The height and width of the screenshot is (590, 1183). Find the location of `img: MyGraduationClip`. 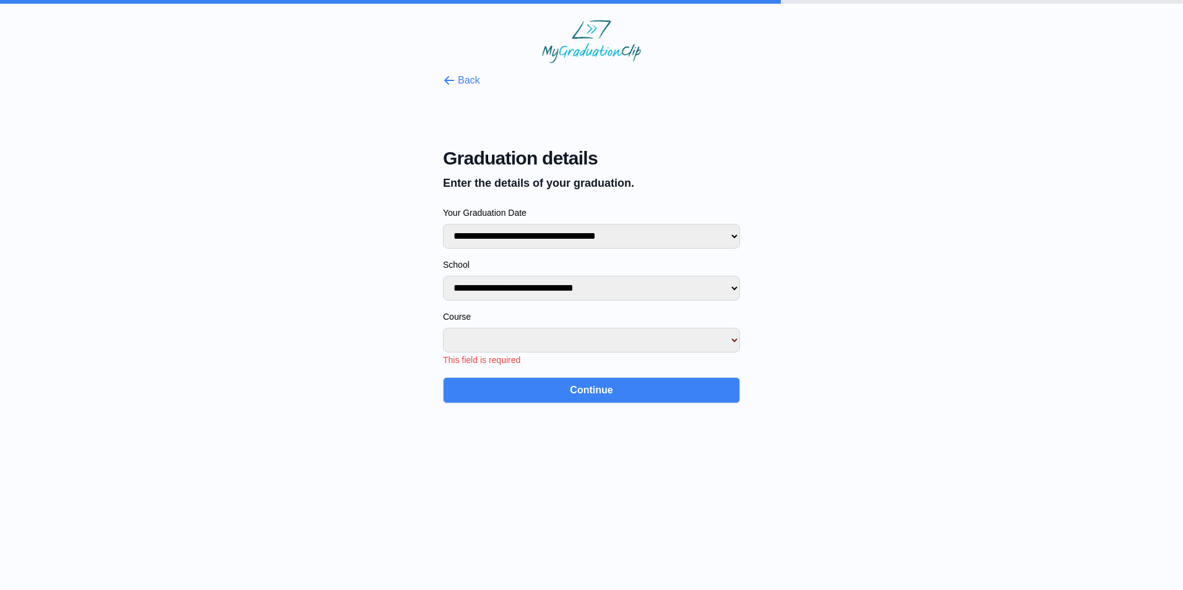

img: MyGraduationClip is located at coordinates (592, 41).